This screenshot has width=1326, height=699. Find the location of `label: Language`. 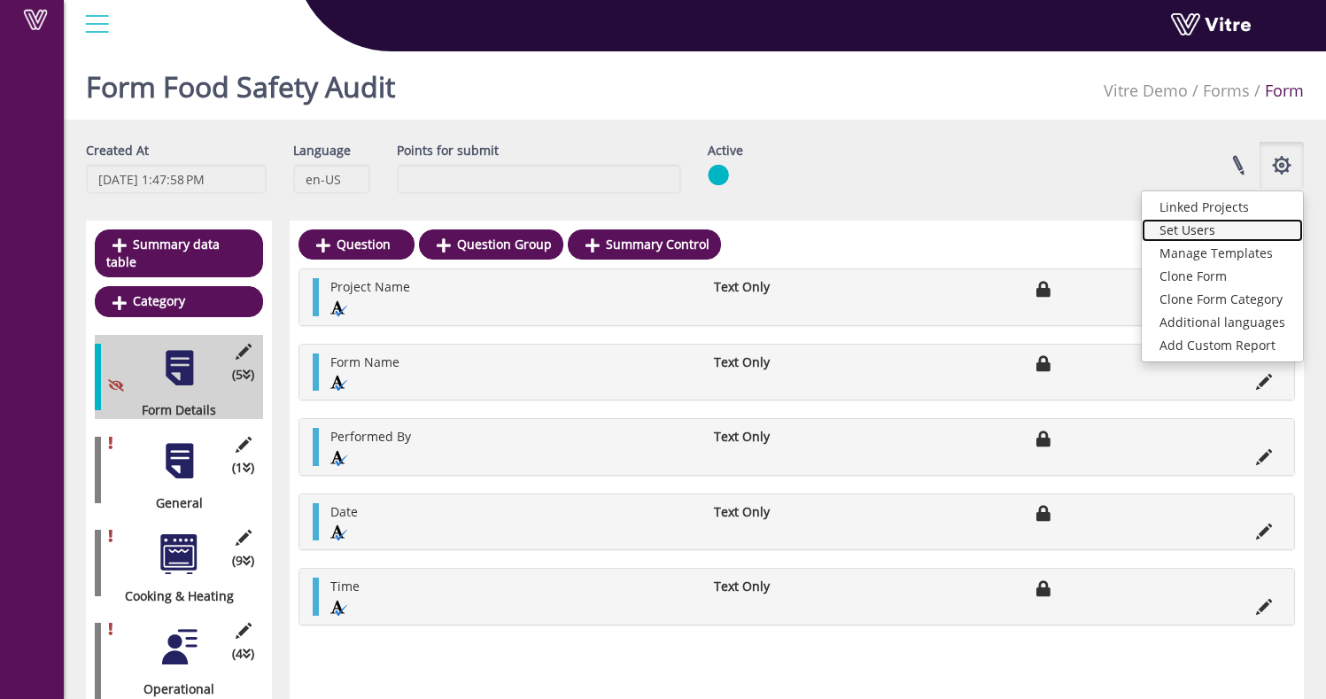

label: Language is located at coordinates (322, 151).